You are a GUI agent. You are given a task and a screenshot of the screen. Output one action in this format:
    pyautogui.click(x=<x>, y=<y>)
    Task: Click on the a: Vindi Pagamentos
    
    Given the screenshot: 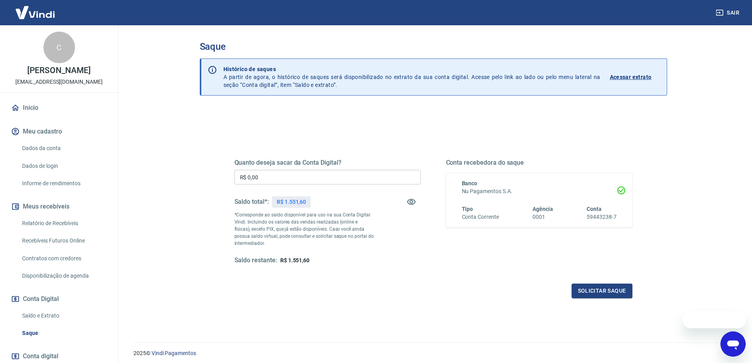 What is the action you would take?
    pyautogui.click(x=174, y=353)
    